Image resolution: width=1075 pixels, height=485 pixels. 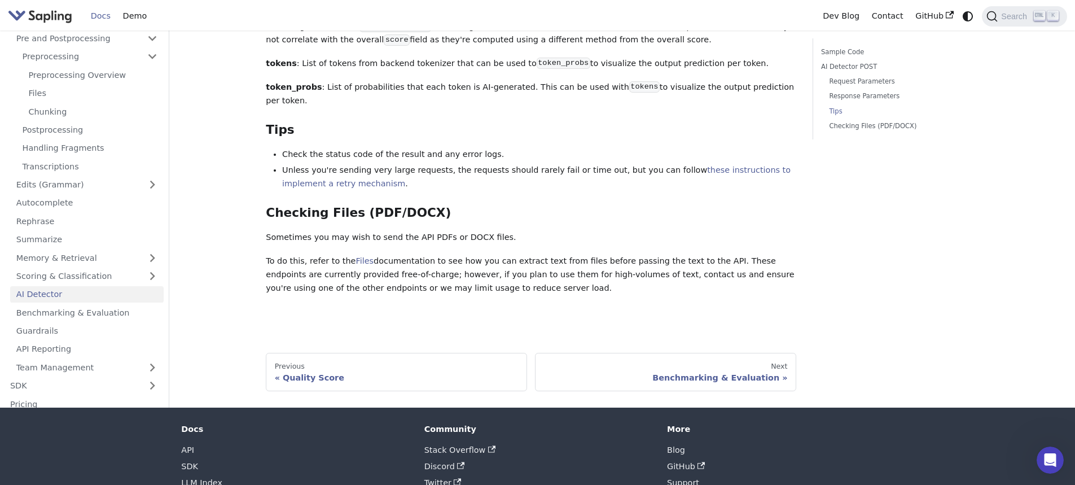 What do you see at coordinates (187, 450) in the screenshot?
I see `a: API` at bounding box center [187, 450].